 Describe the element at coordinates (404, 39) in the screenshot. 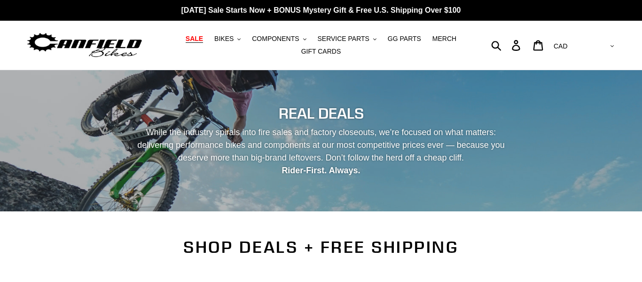

I see `span: GG PARTS` at that location.